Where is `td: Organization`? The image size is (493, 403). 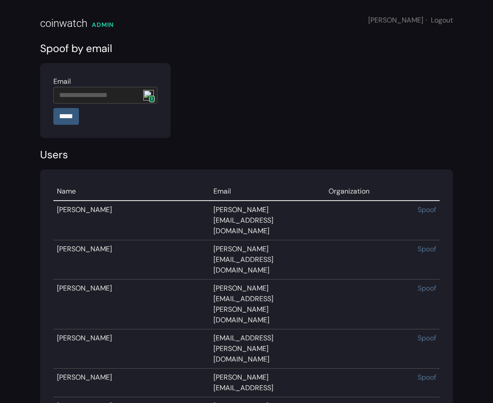 td: Organization is located at coordinates (370, 191).